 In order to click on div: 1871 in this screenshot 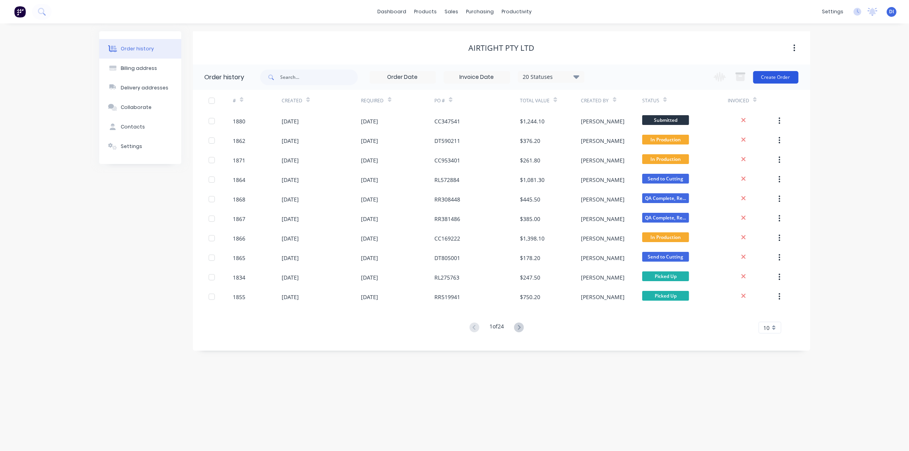, I will do `click(239, 160)`.